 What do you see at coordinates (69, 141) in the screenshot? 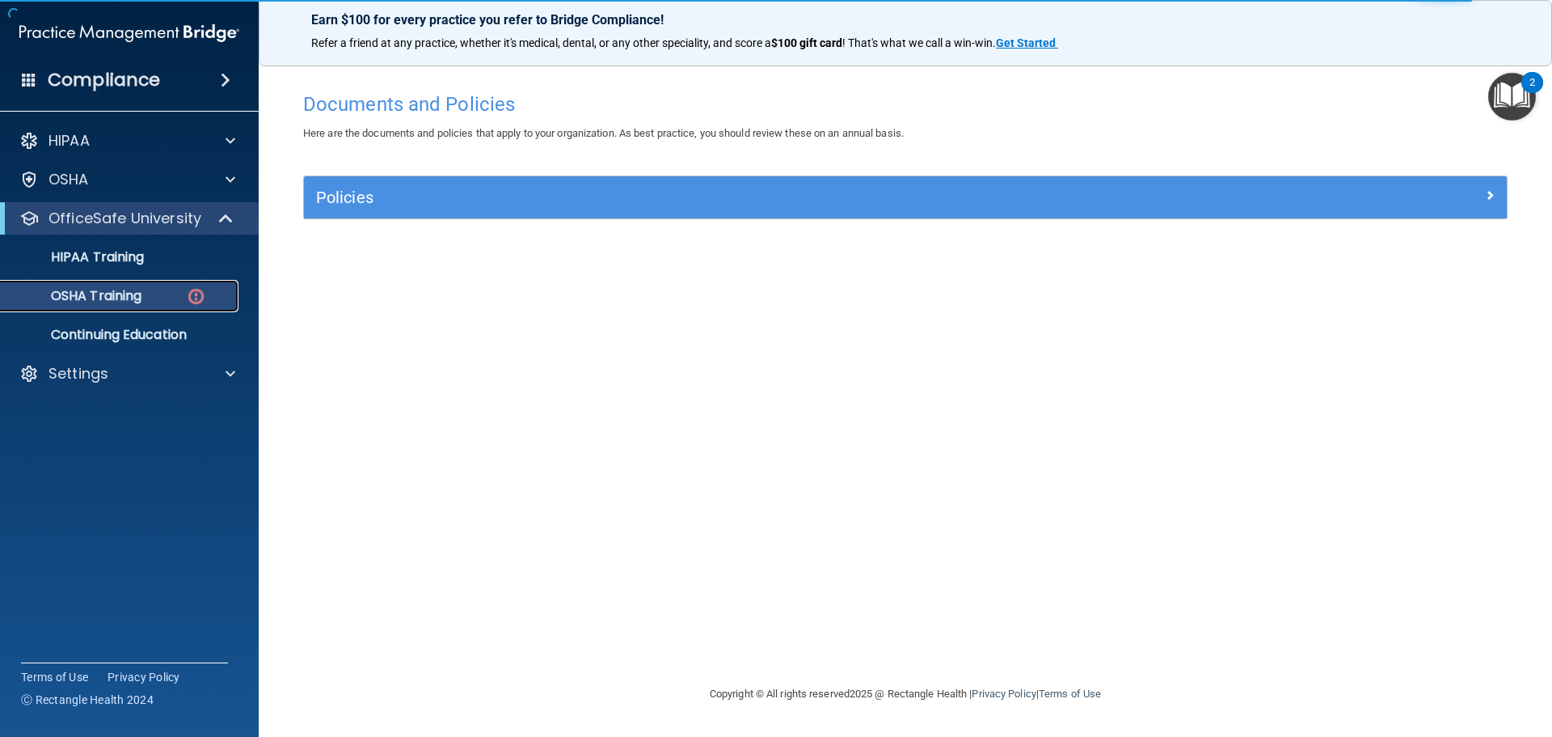
I see `p: HIPAA` at bounding box center [69, 141].